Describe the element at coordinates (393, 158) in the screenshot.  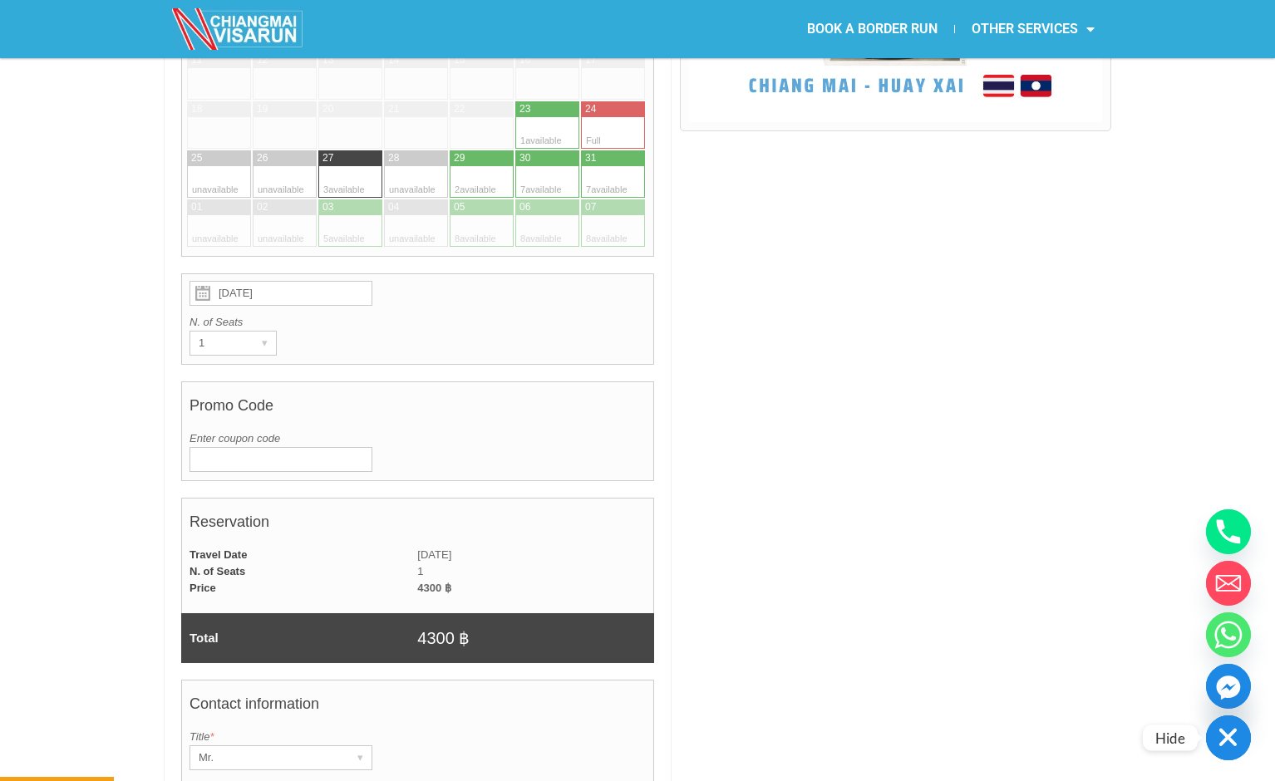
I see `div: 28` at that location.